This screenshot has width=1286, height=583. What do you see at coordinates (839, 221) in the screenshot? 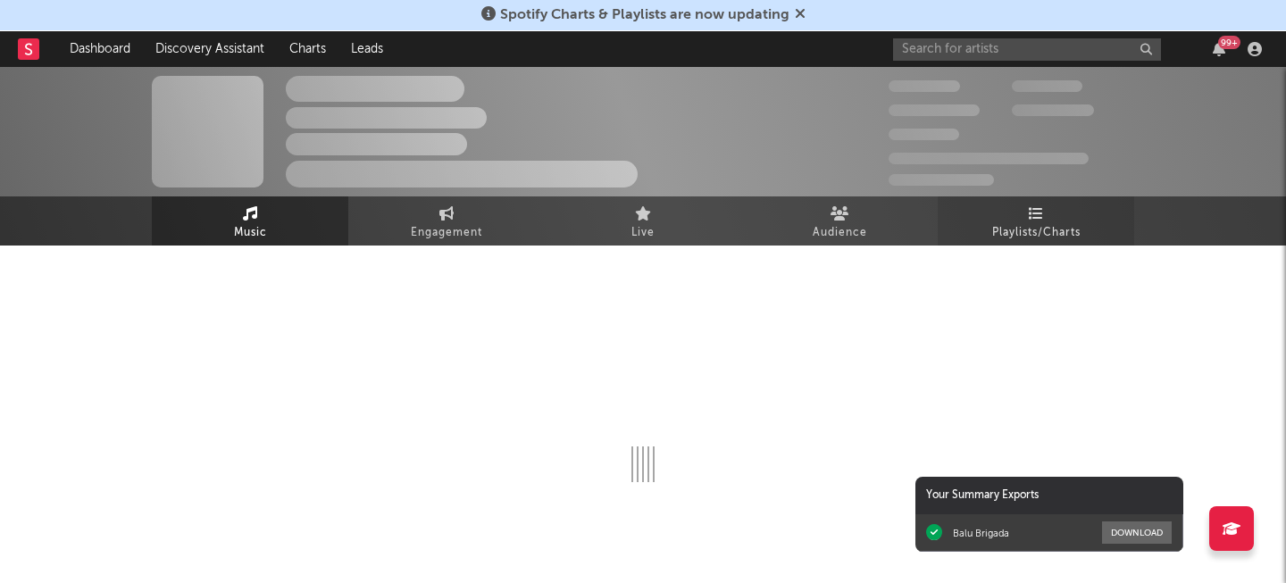
I see `a: Audience` at bounding box center [839, 221].